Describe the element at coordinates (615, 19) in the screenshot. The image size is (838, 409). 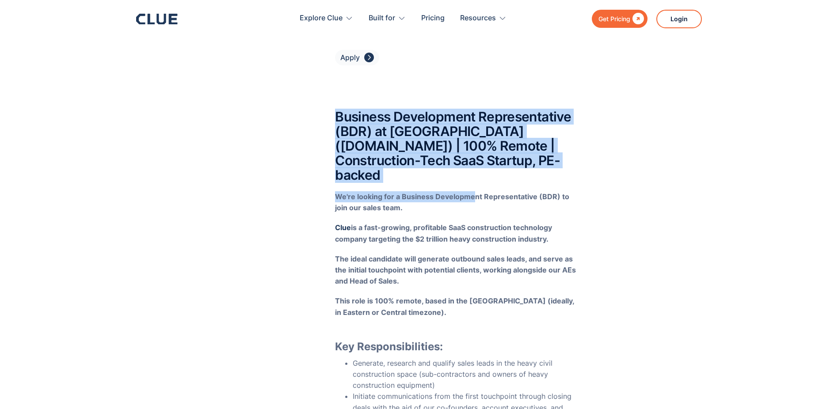
I see `div: Get Pricing` at that location.